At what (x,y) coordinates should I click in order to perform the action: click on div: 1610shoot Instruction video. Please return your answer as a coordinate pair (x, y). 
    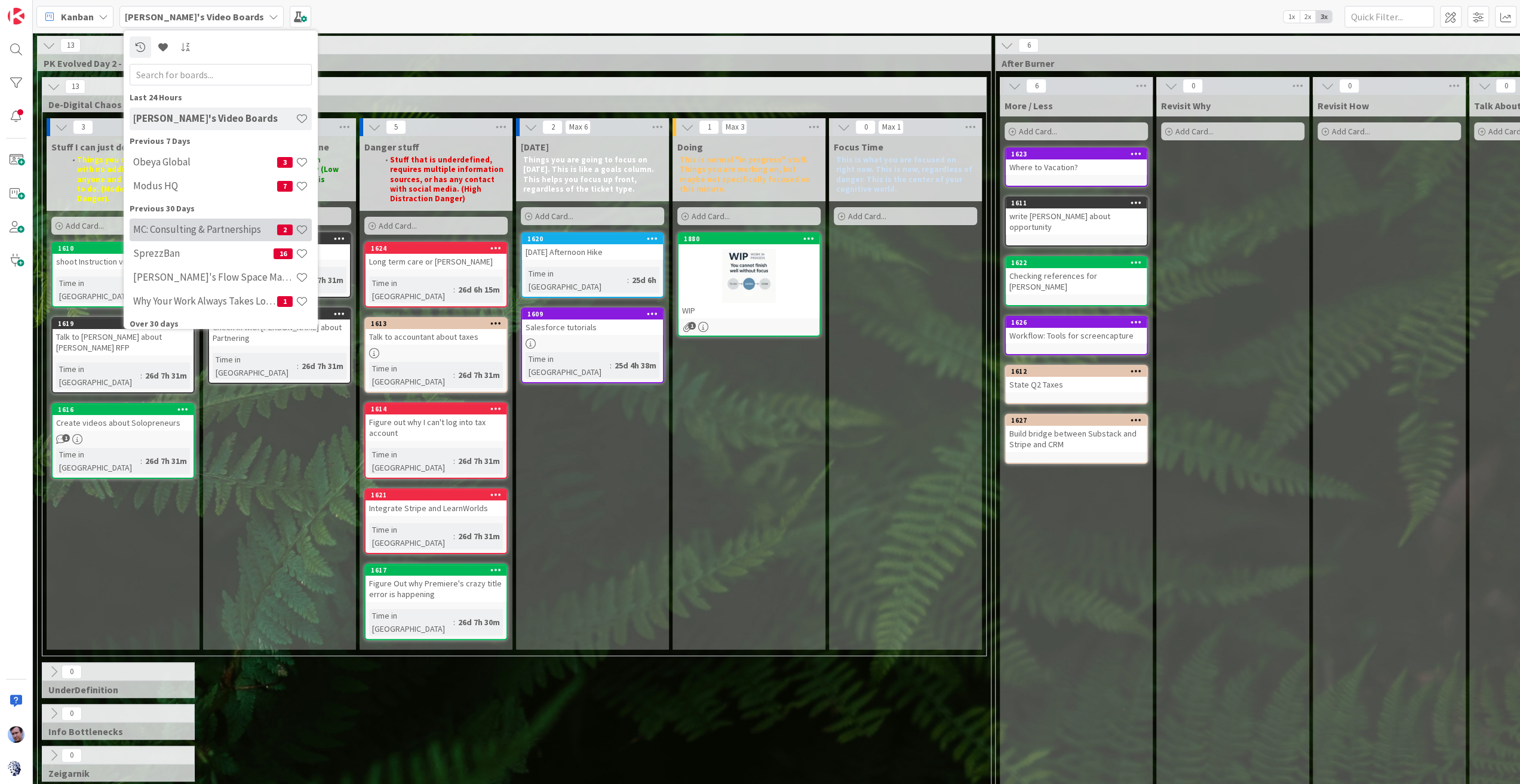
    Looking at the image, I should click on (123, 256).